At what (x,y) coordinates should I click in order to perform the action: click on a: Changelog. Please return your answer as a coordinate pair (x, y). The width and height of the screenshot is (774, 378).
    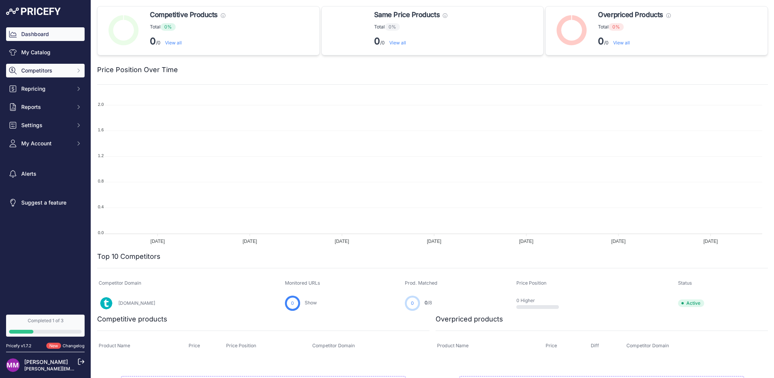
    Looking at the image, I should click on (74, 346).